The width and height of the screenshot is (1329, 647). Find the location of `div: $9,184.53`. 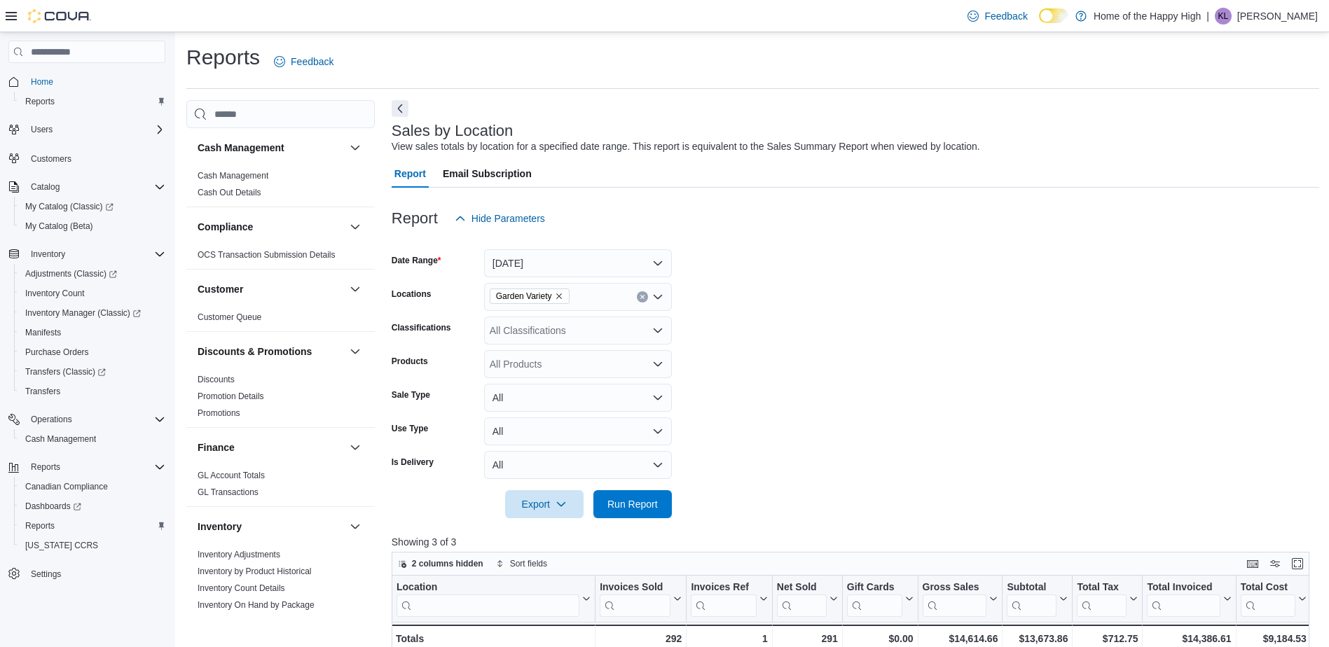

div: $9,184.53 is located at coordinates (1273, 639).